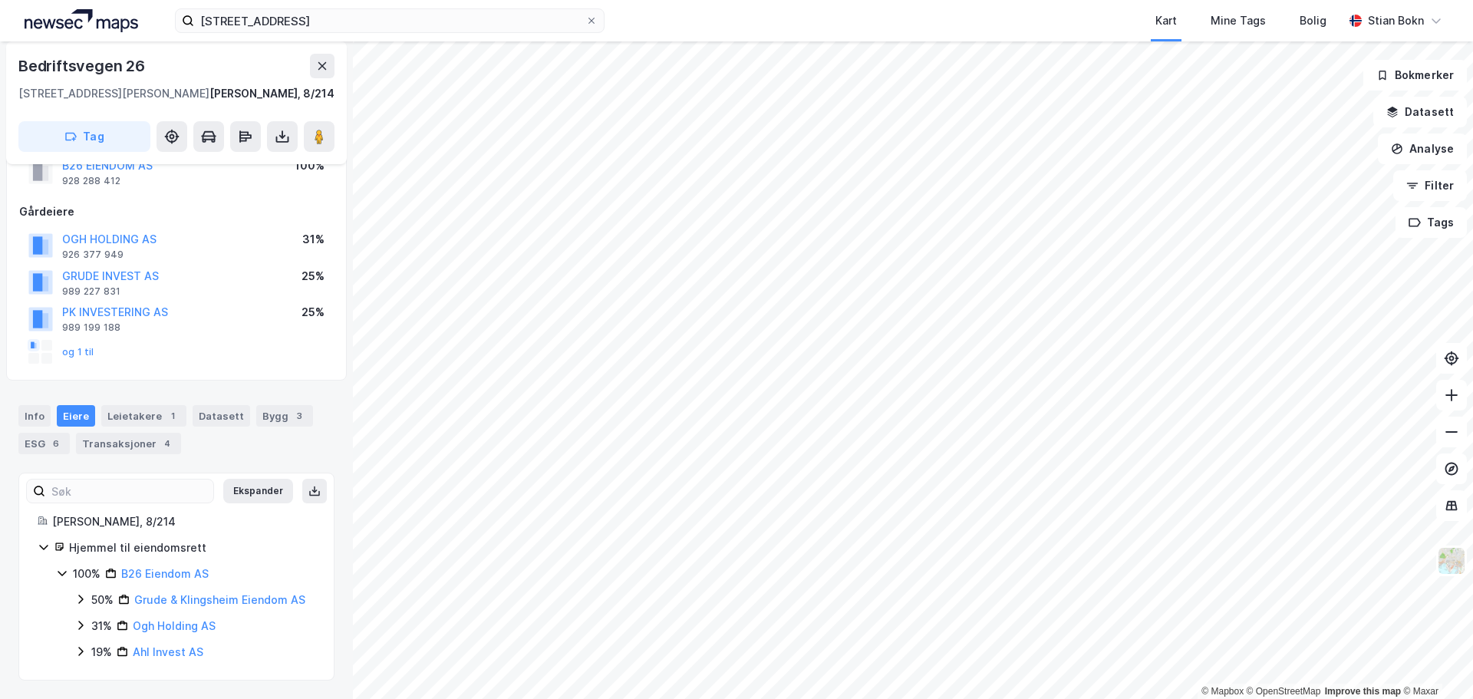  What do you see at coordinates (1166, 21) in the screenshot?
I see `div: Kart` at bounding box center [1166, 21].